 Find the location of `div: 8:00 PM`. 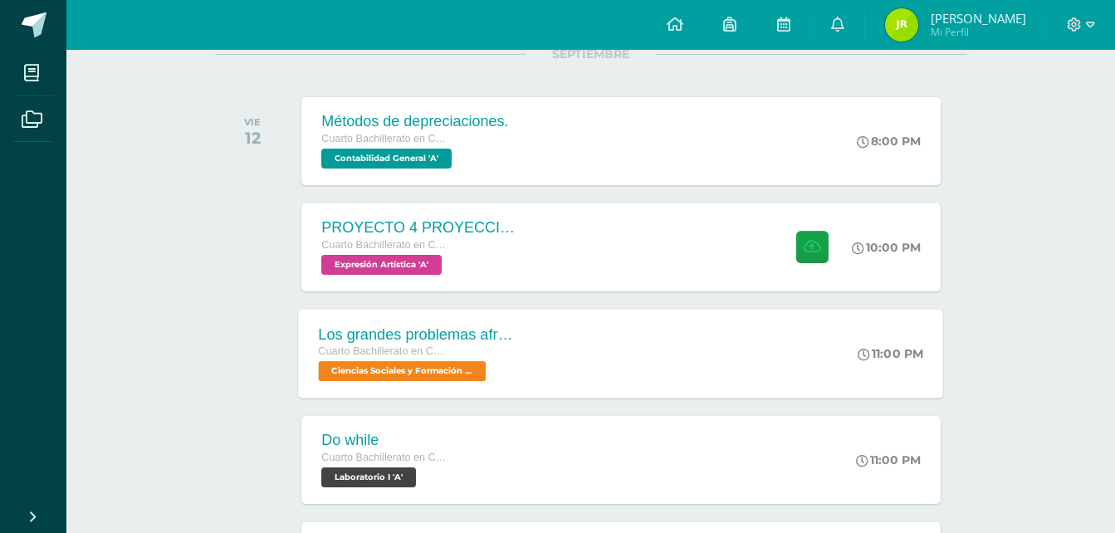

div: 8:00 PM is located at coordinates (888, 141).